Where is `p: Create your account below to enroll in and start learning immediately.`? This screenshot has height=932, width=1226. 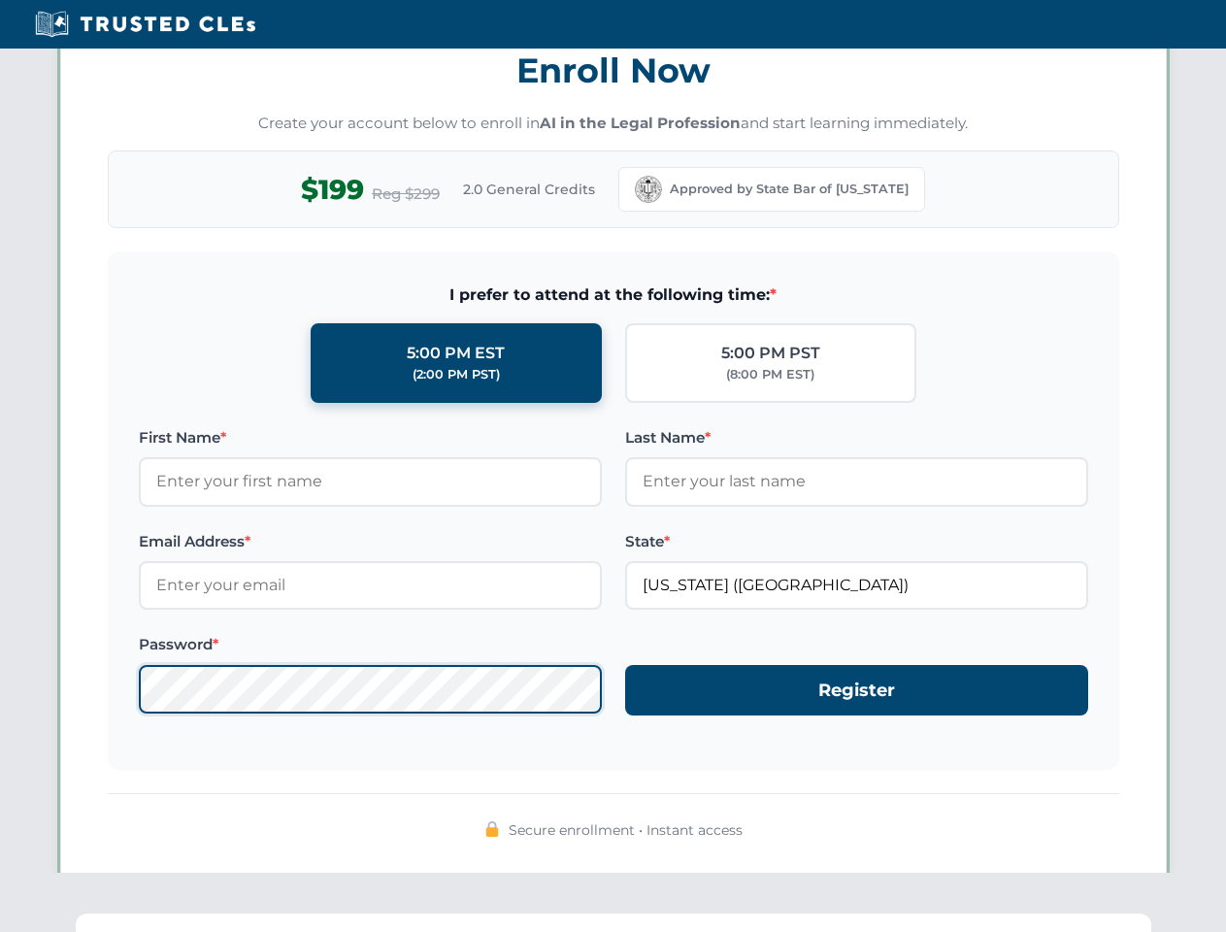 p: Create your account below to enroll in and start learning immediately. is located at coordinates (614, 123).